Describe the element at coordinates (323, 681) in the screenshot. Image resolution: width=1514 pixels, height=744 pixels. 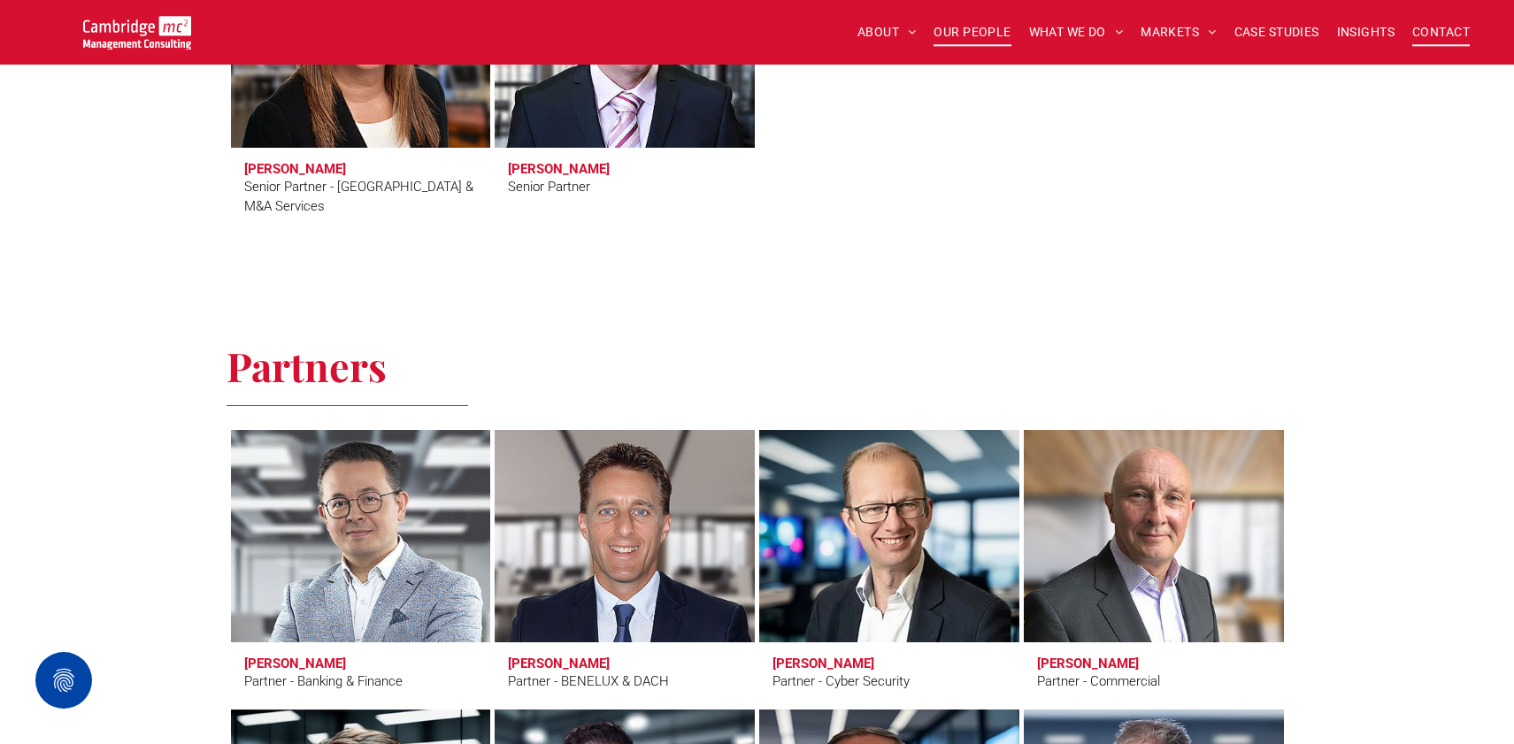
I see `div: Partner - Banking & Finance` at that location.